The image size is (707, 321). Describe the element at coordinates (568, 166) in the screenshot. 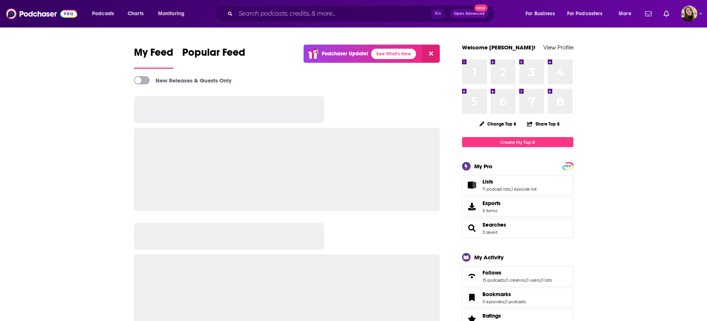

I see `a: PRO` at that location.